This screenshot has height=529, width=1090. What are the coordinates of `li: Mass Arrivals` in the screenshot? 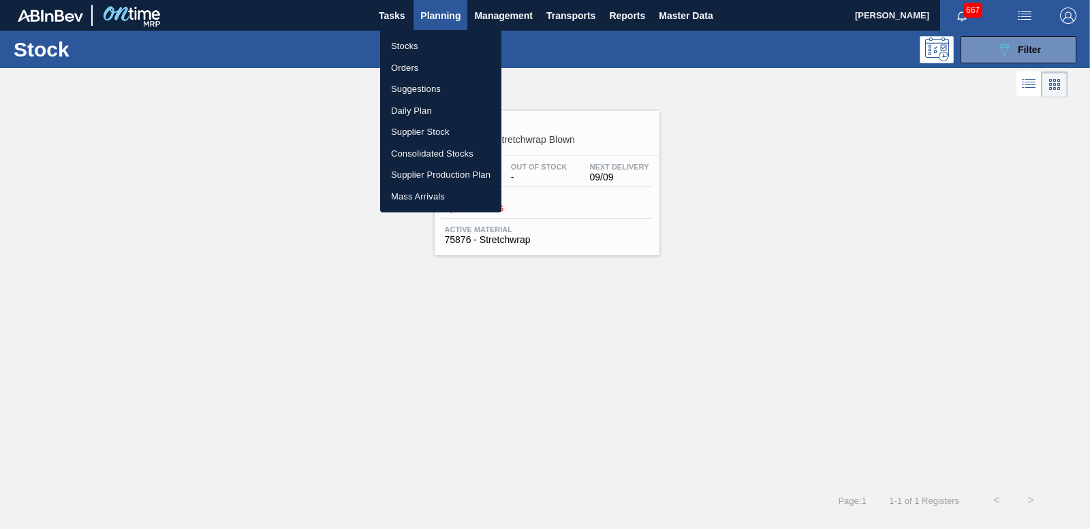 It's located at (441, 197).